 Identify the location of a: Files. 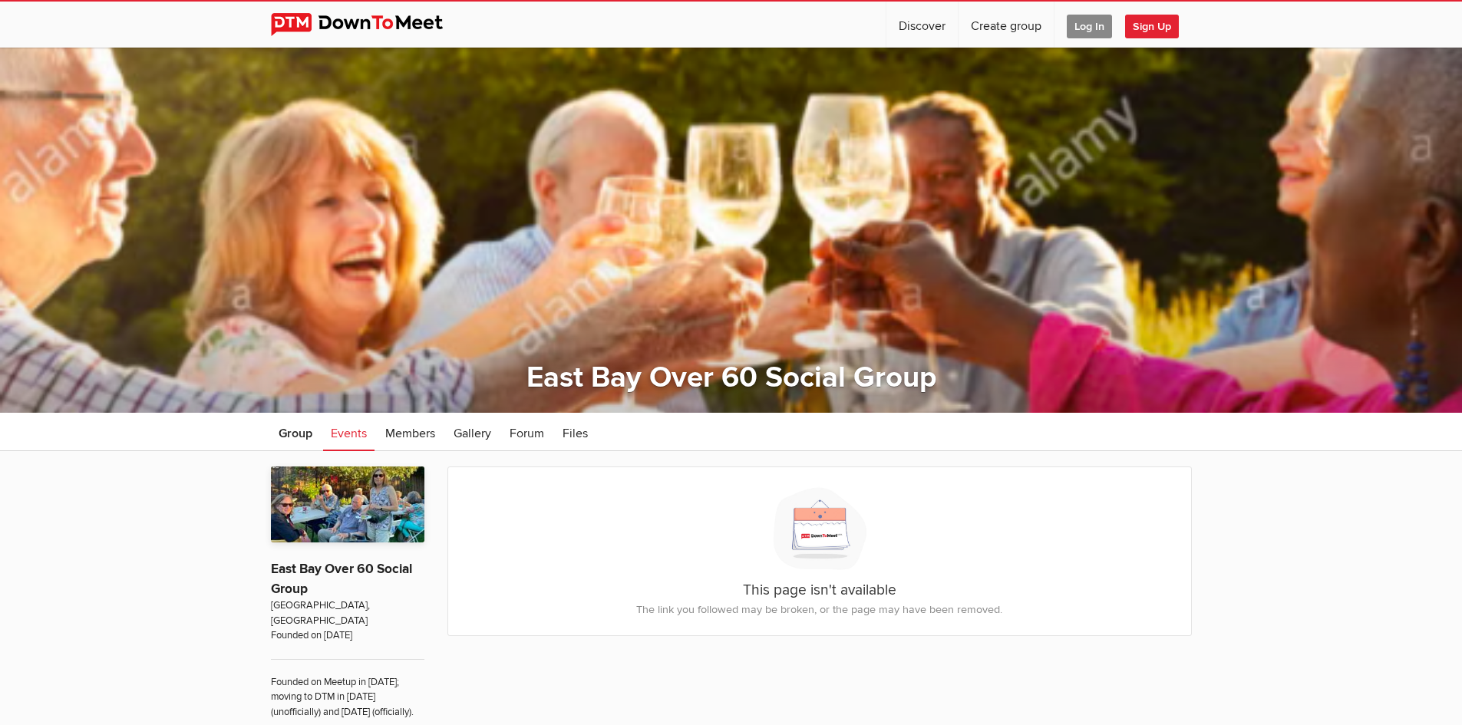
(575, 432).